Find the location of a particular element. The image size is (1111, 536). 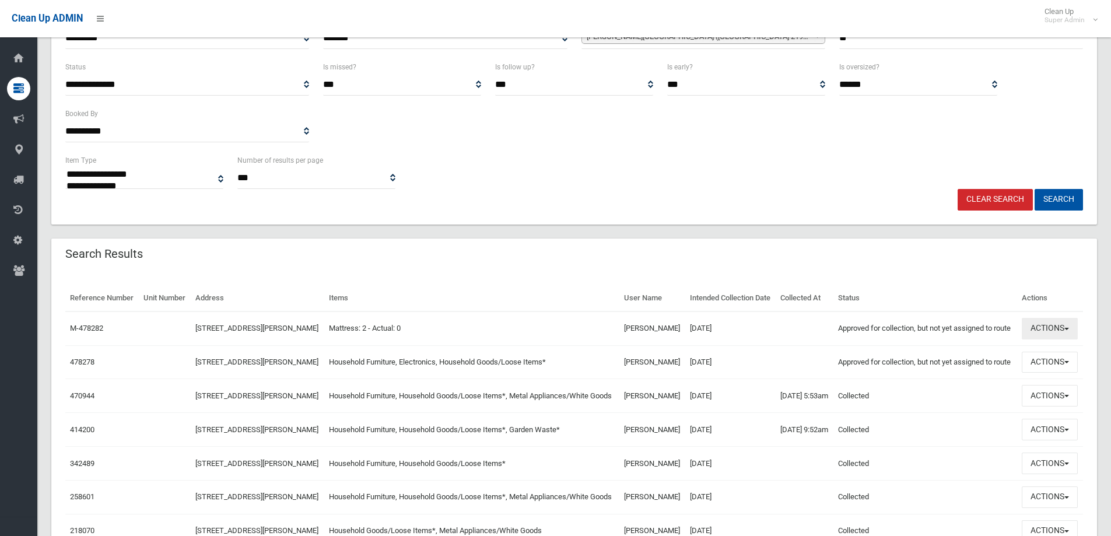

th: Status is located at coordinates (925, 298).